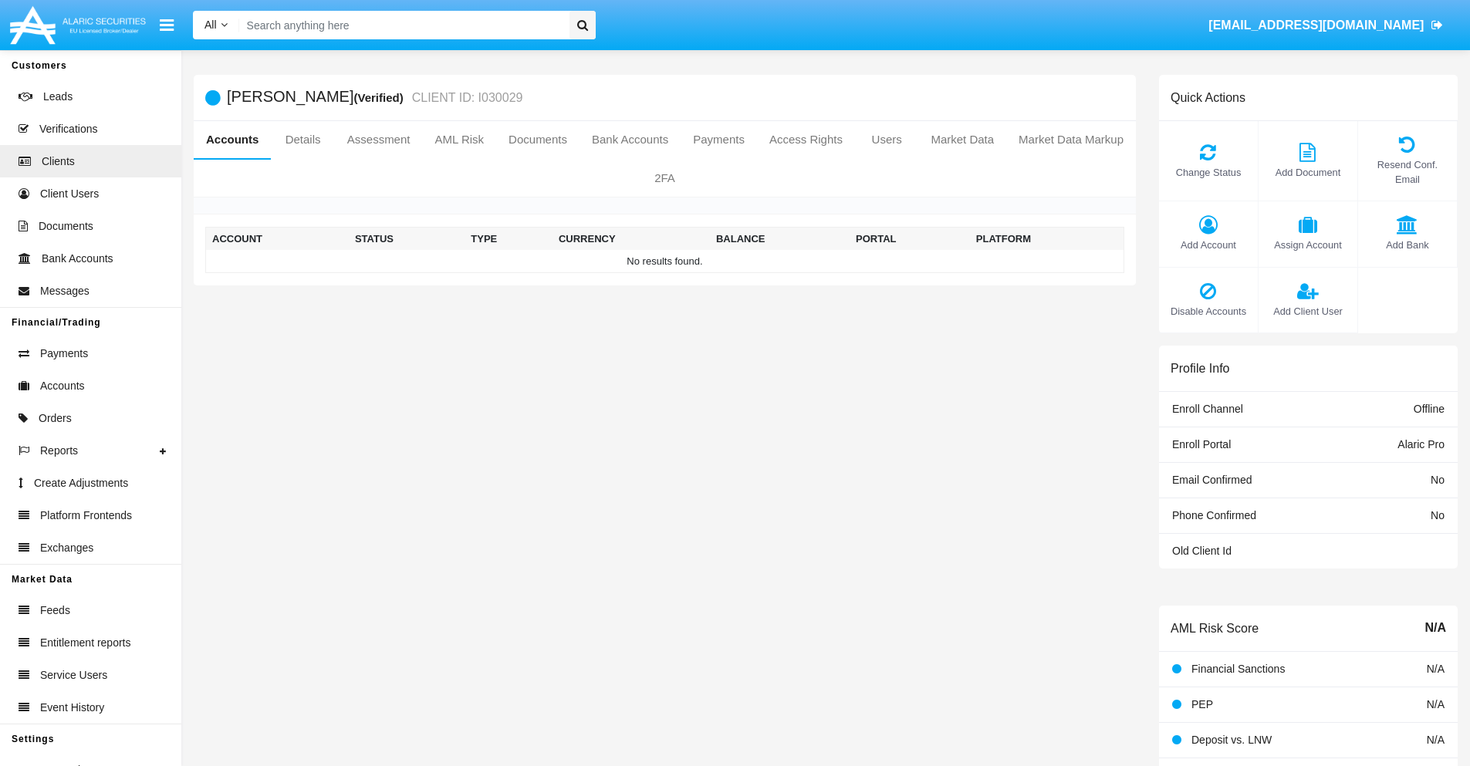 Image resolution: width=1470 pixels, height=766 pixels. What do you see at coordinates (1200, 368) in the screenshot?
I see `h6: Profile Info` at bounding box center [1200, 368].